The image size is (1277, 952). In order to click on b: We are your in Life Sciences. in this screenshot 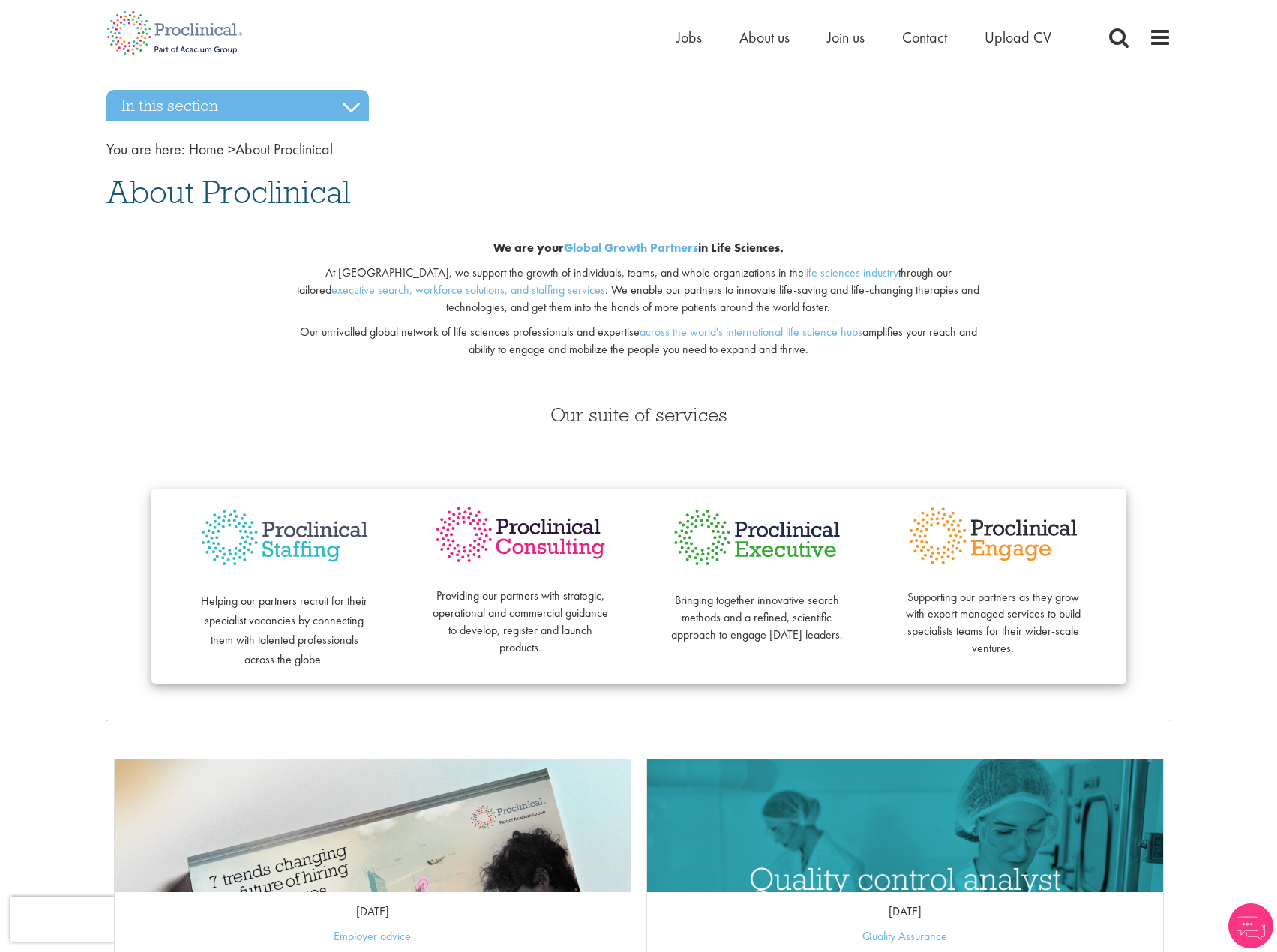, I will do `click(638, 248)`.